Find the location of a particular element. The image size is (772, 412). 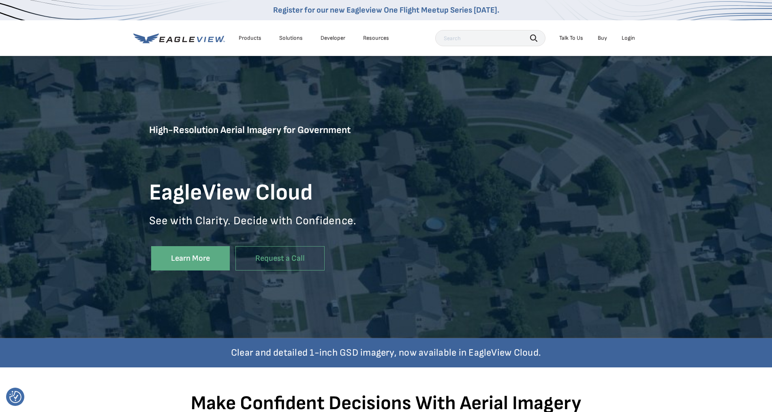

button: Consent Preferences is located at coordinates (15, 397).